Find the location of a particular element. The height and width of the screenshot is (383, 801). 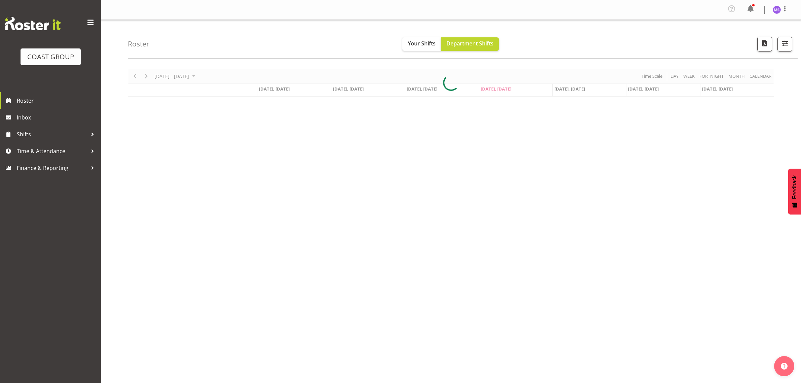

span: Shifts is located at coordinates (52, 134).